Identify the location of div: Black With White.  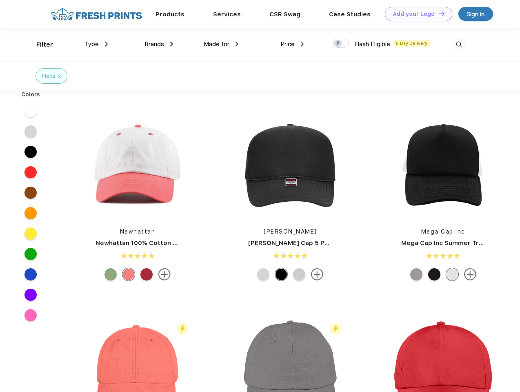
(453, 275).